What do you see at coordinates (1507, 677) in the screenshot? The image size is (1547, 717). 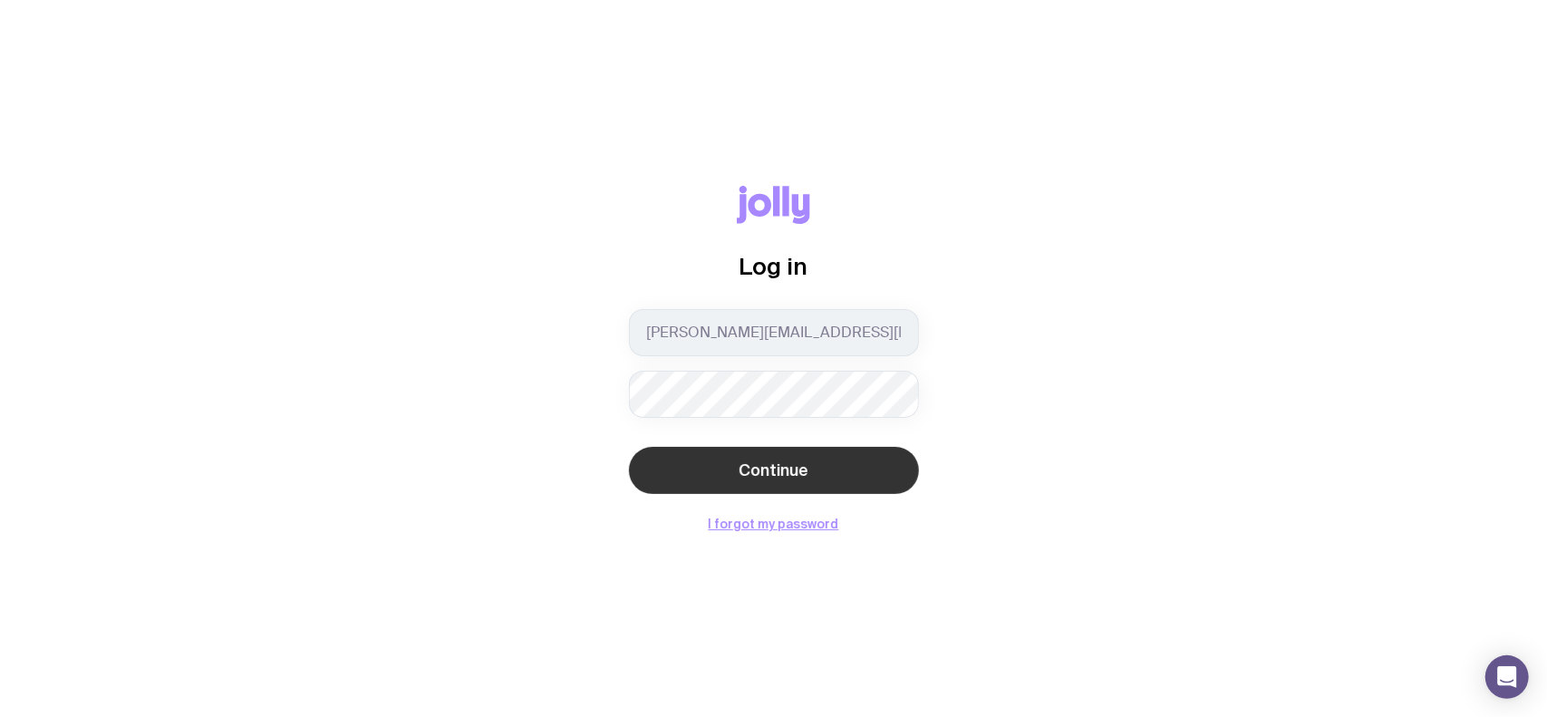 I see `div: Open Intercom Messenger` at bounding box center [1507, 677].